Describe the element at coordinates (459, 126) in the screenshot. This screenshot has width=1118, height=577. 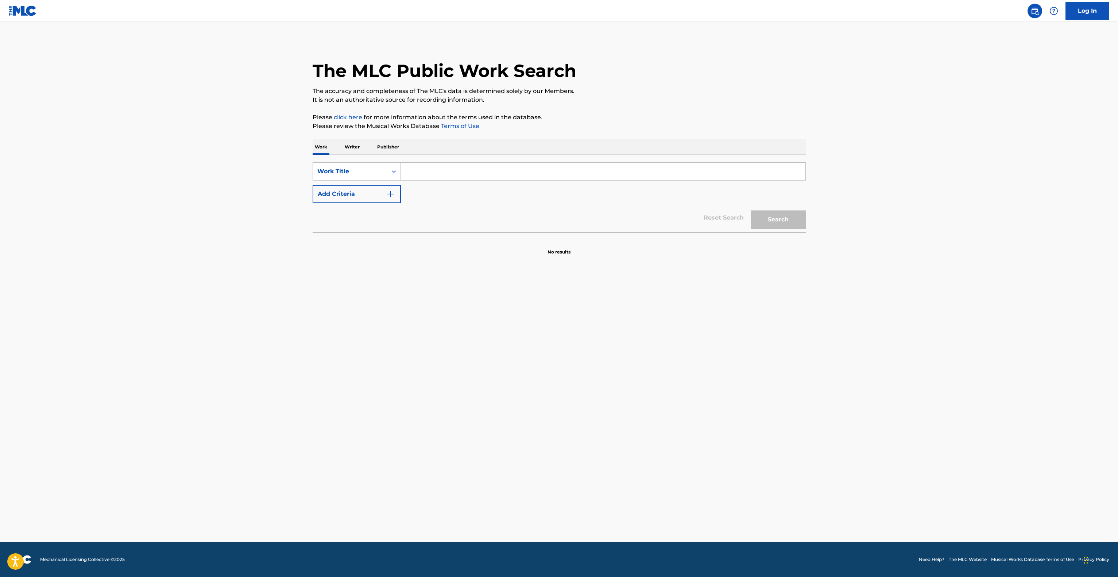
I see `a: Terms of Use` at that location.